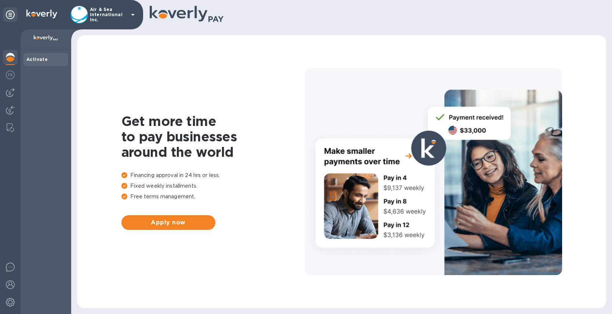 The height and width of the screenshot is (314, 612). What do you see at coordinates (37, 59) in the screenshot?
I see `b: Activate` at bounding box center [37, 59].